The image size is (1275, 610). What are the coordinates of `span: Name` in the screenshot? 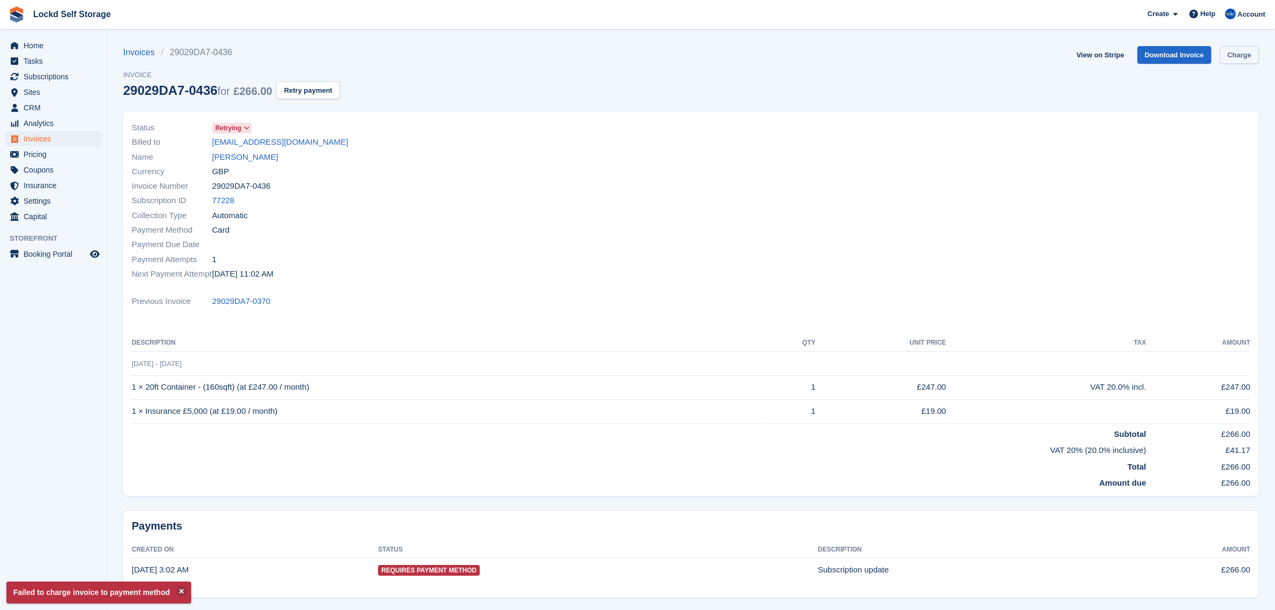 It's located at (172, 157).